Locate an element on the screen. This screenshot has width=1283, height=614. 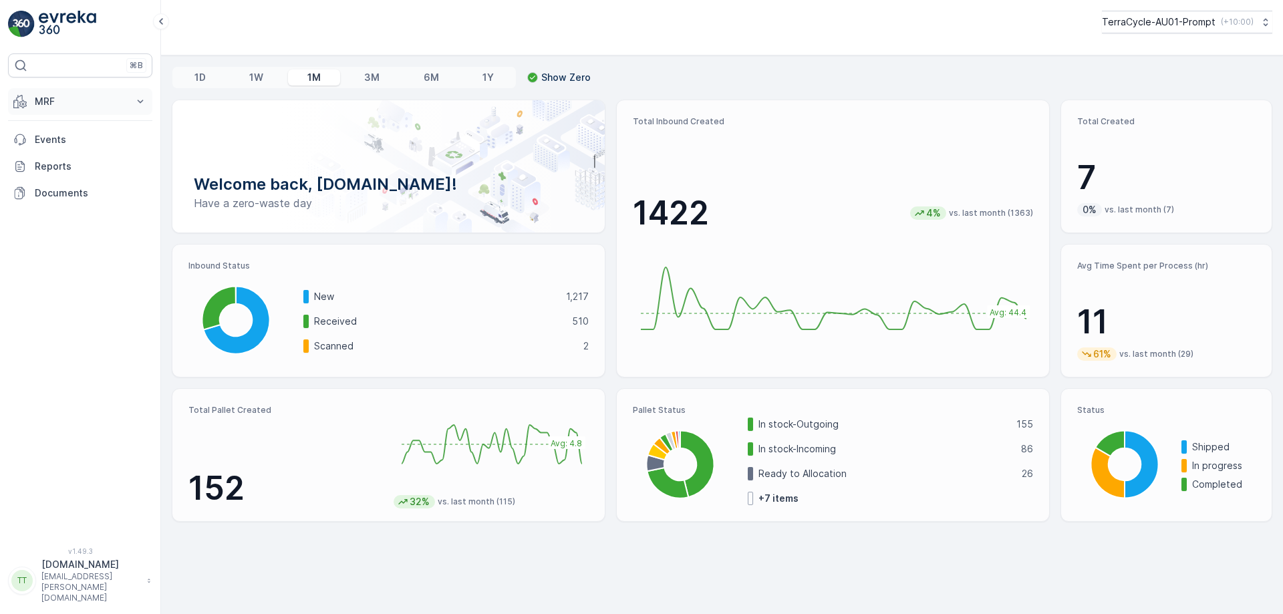
p: Scanned is located at coordinates (444, 346).